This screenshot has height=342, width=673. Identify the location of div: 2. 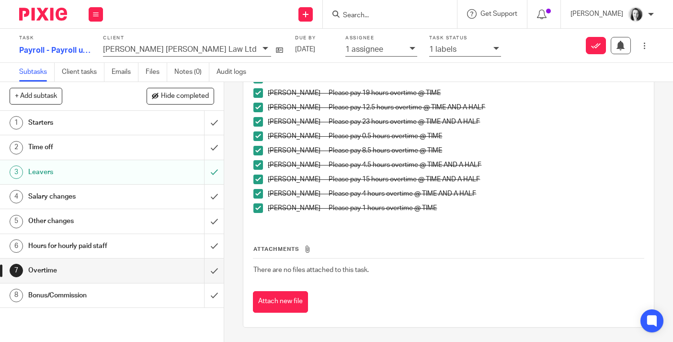
(16, 148).